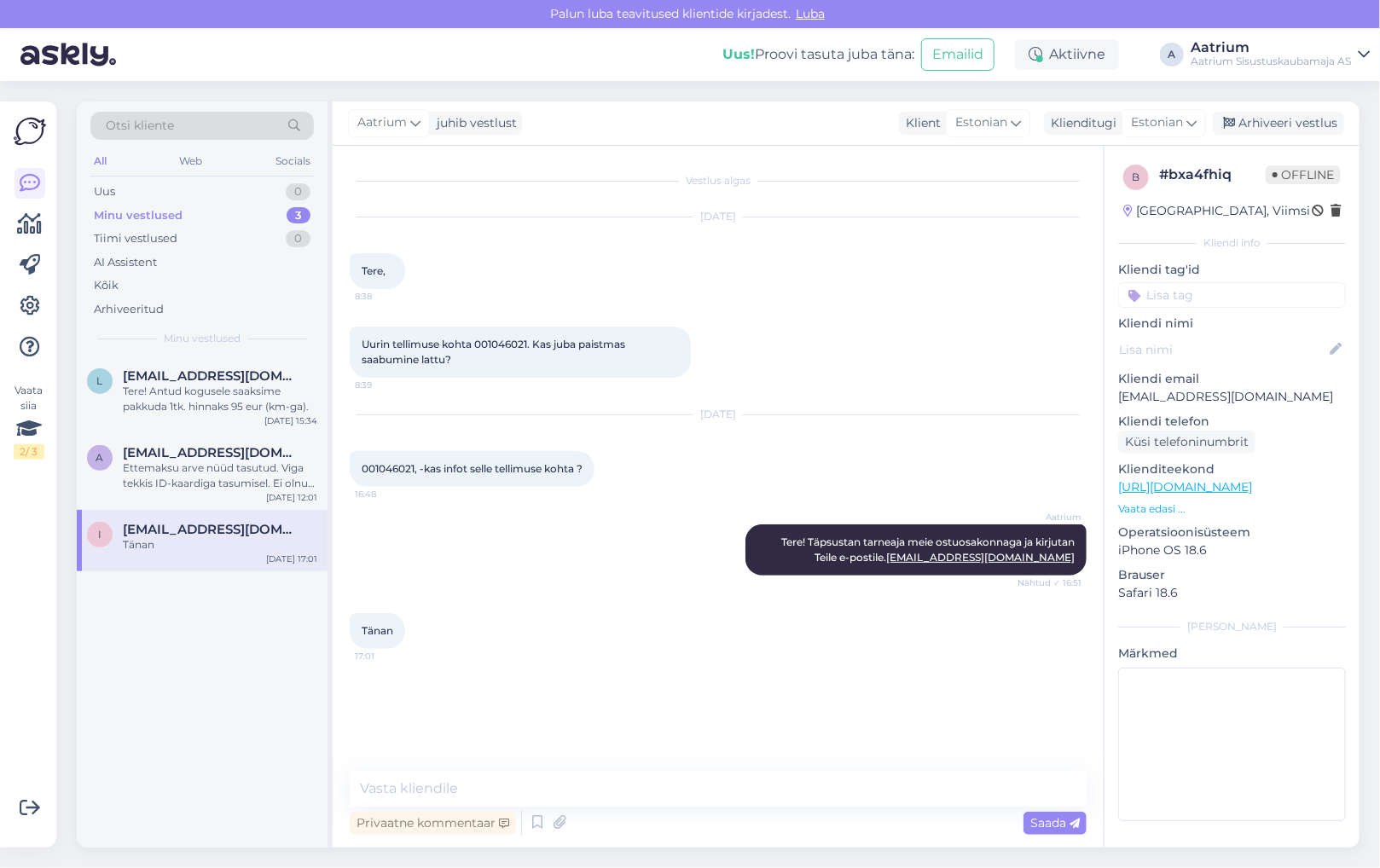 This screenshot has width=1380, height=868. What do you see at coordinates (1079, 123) in the screenshot?
I see `div: Klienditugi` at bounding box center [1079, 123].